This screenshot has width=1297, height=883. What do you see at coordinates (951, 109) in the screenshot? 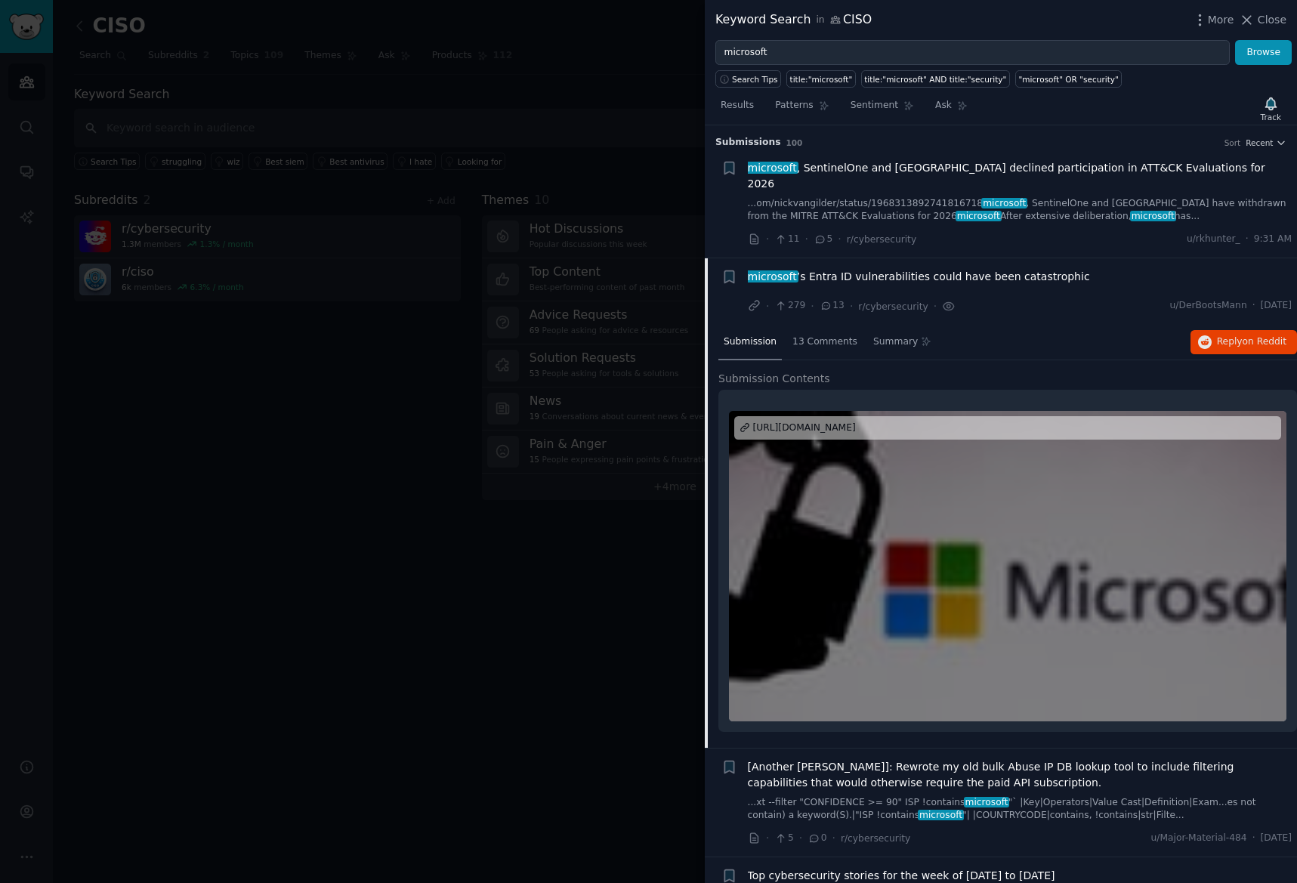
I see `a: Ask` at bounding box center [951, 109].